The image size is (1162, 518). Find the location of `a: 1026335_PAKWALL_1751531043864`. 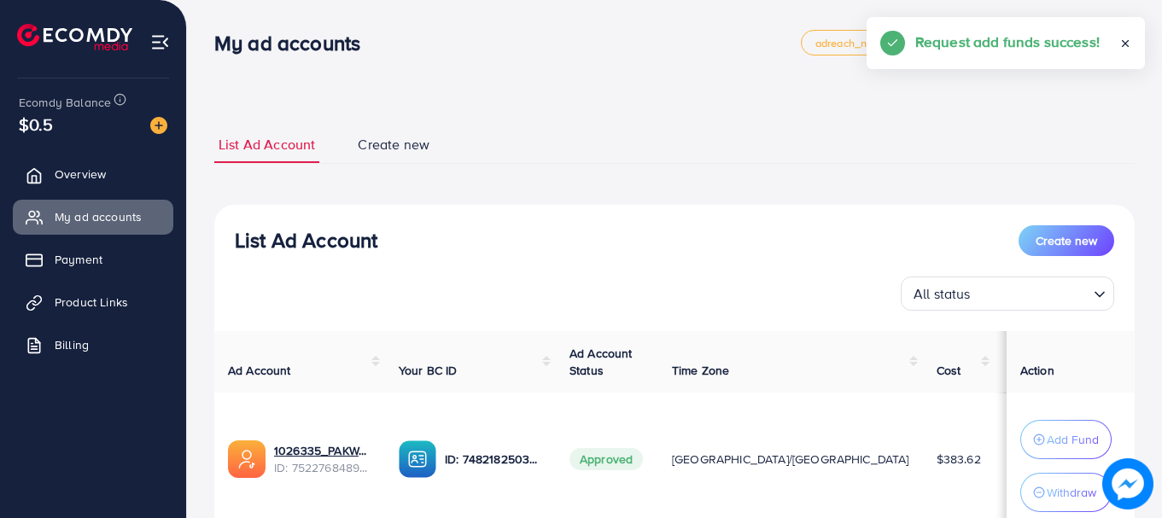

a: 1026335_PAKWALL_1751531043864 is located at coordinates (323, 451).